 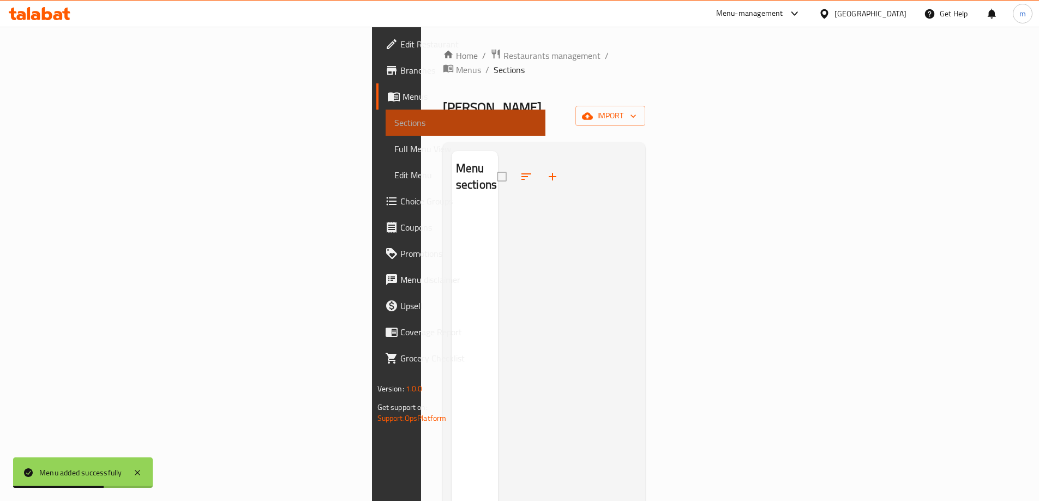 What do you see at coordinates (610, 116) in the screenshot?
I see `button: import` at bounding box center [610, 116].